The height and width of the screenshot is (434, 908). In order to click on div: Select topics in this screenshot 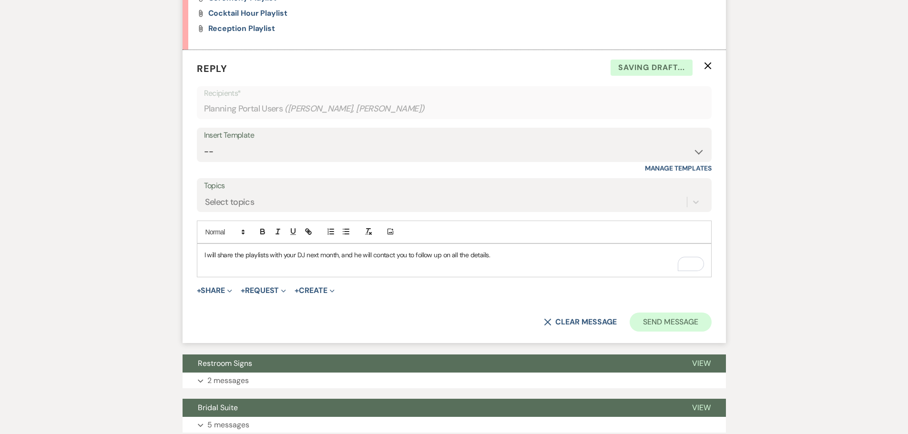, I will do `click(230, 202)`.